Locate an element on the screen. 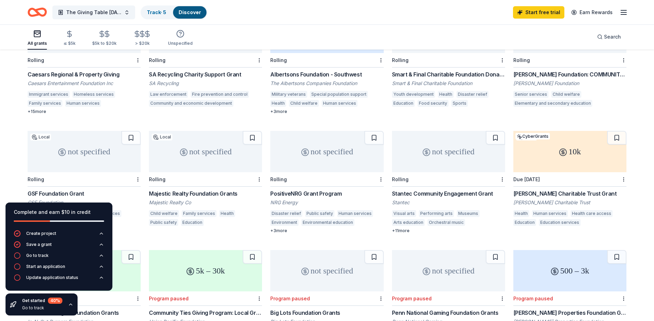 The image size is (654, 321). div: Unspecified is located at coordinates (180, 43).